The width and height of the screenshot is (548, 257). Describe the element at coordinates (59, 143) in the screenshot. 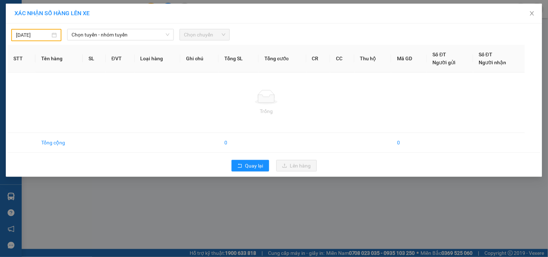

I see `td: Tổng cộng` at that location.